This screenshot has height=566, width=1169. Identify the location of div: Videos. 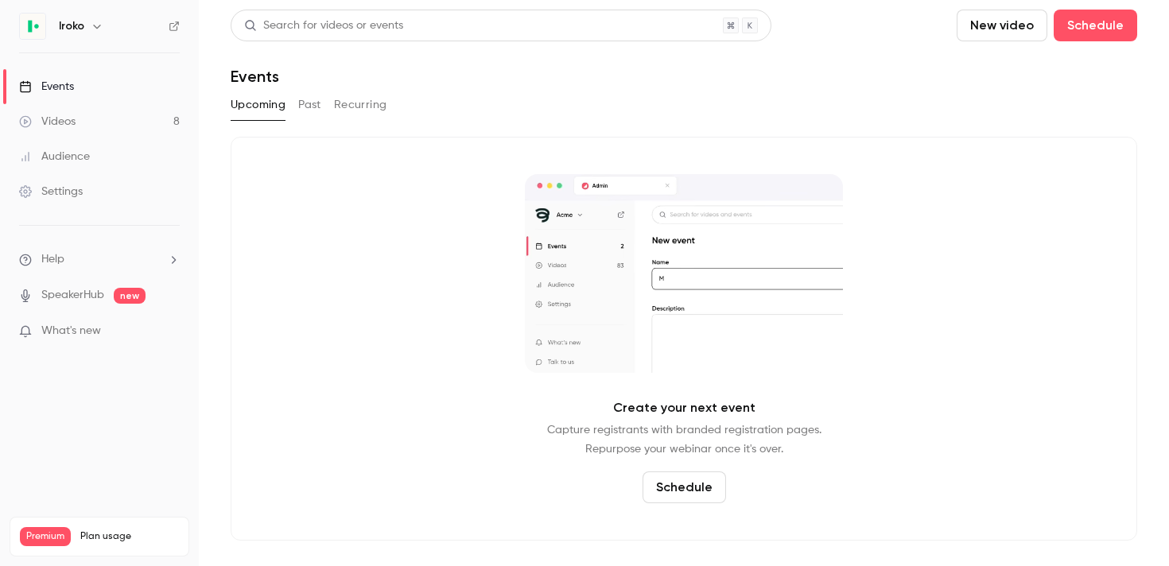
(47, 122).